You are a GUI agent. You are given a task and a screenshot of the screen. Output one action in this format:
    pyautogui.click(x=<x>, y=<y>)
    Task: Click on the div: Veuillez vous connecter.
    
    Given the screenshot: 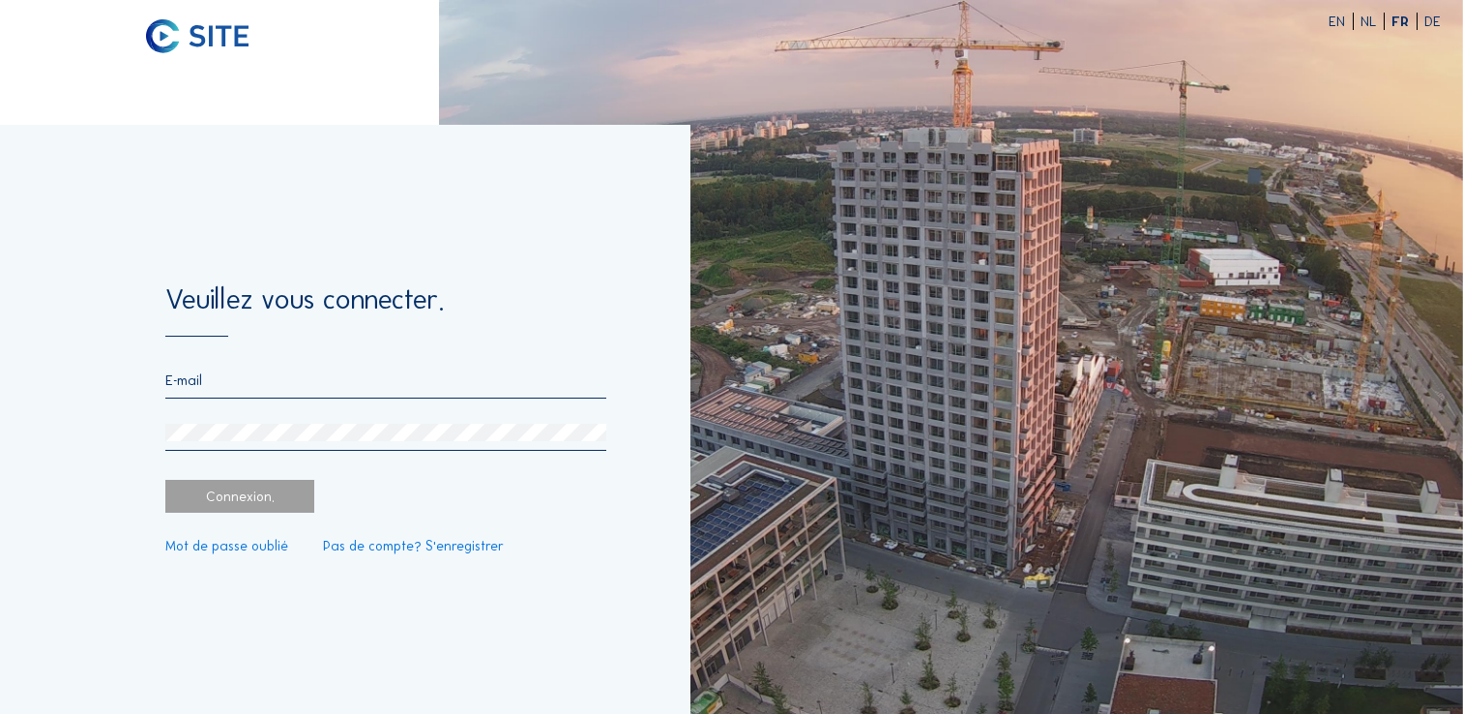 What is the action you would take?
    pyautogui.click(x=386, y=311)
    